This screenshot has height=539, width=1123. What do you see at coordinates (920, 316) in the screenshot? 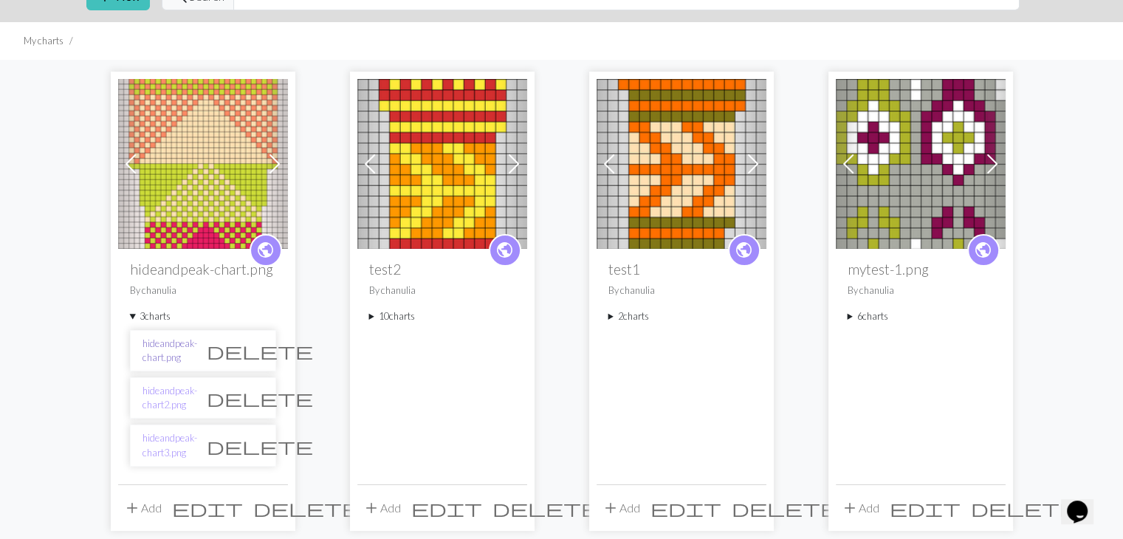
I see `summary: 6charts` at bounding box center [920, 316].